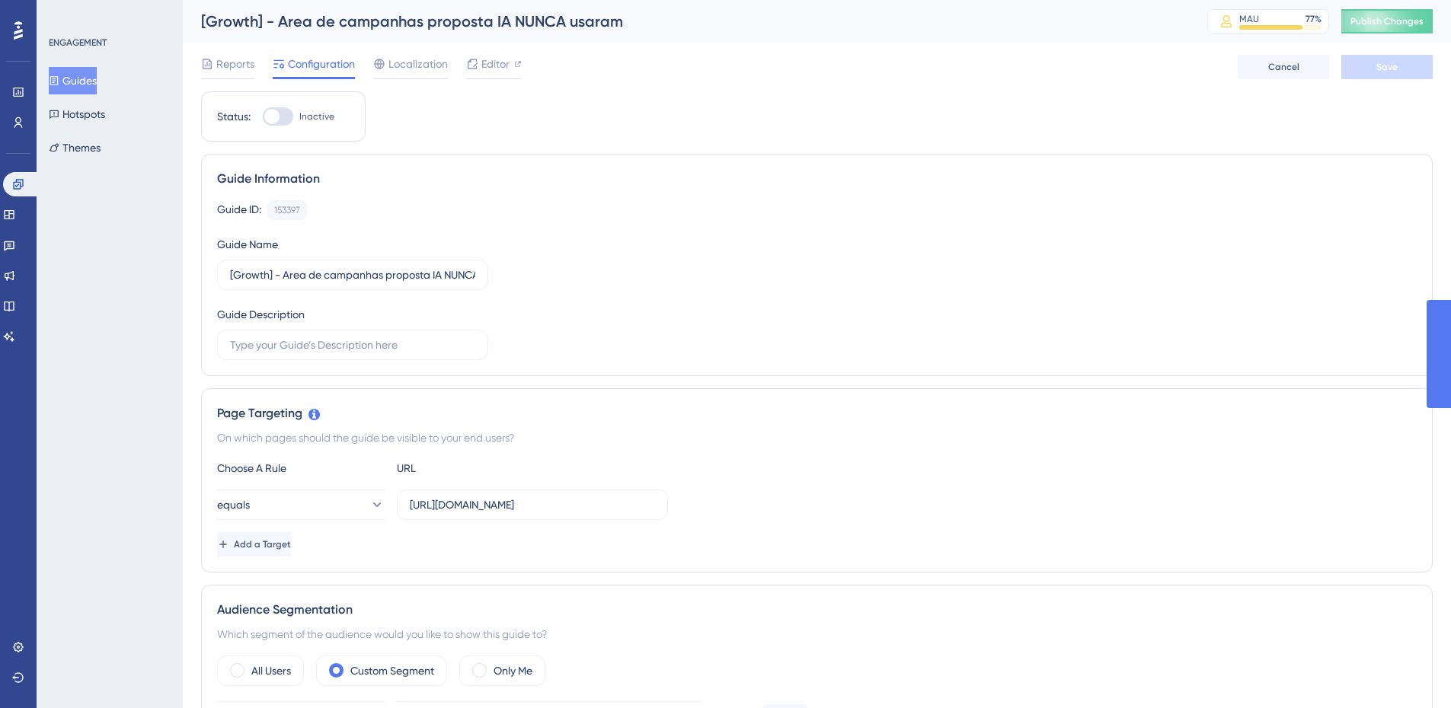 This screenshot has width=1451, height=708. What do you see at coordinates (353, 275) in the screenshot?
I see `input: Type your Guide’s Name here` at bounding box center [353, 275].